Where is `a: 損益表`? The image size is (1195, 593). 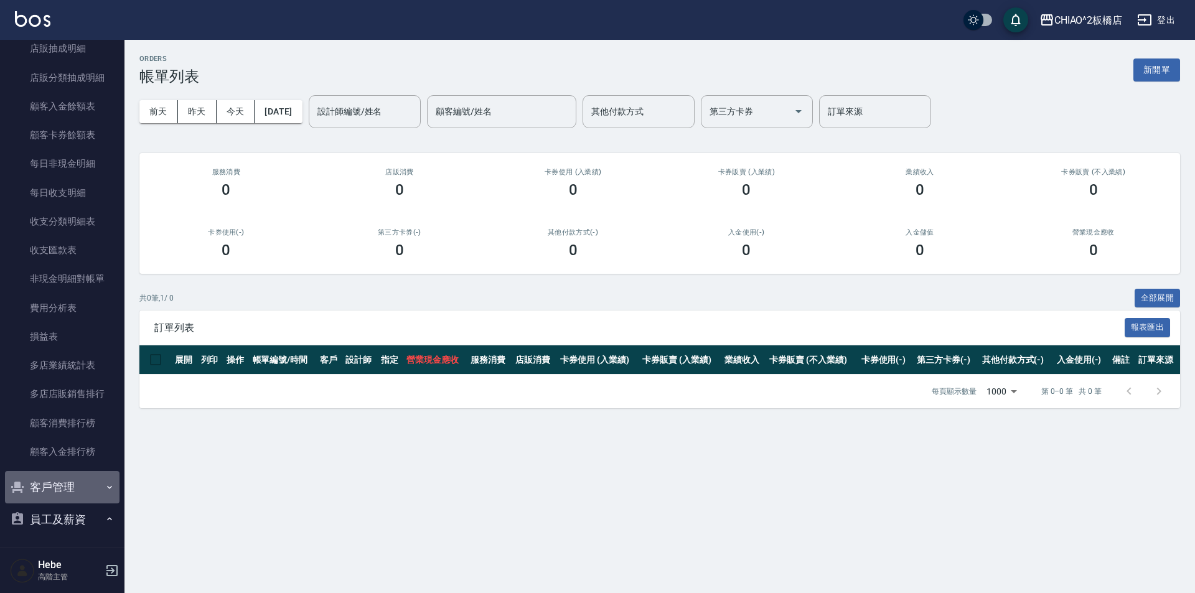
a: 損益表 is located at coordinates (62, 337).